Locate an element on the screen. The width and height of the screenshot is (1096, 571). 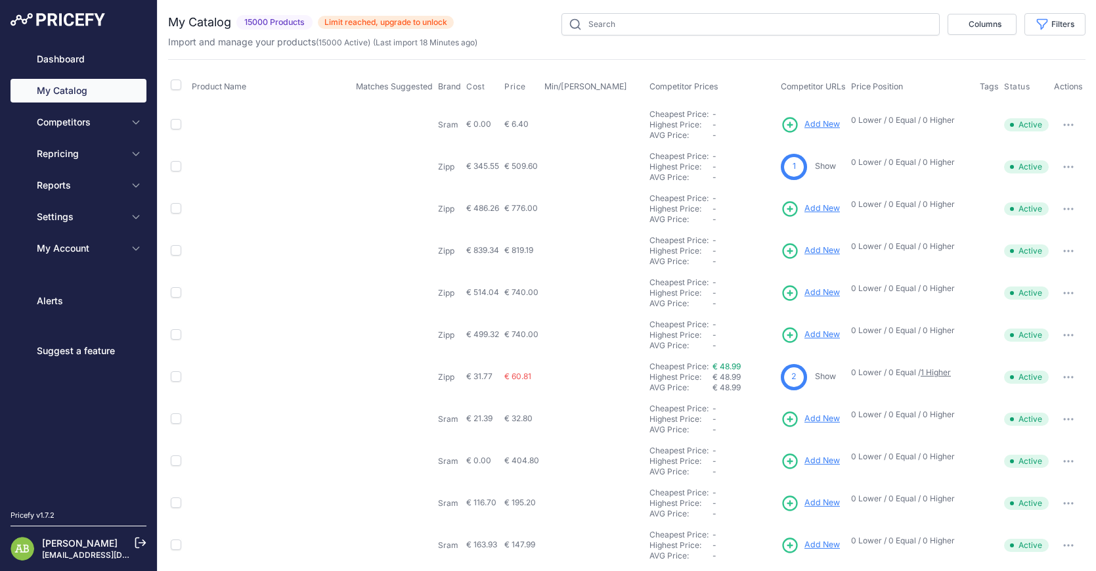
span: My Account is located at coordinates (79, 248).